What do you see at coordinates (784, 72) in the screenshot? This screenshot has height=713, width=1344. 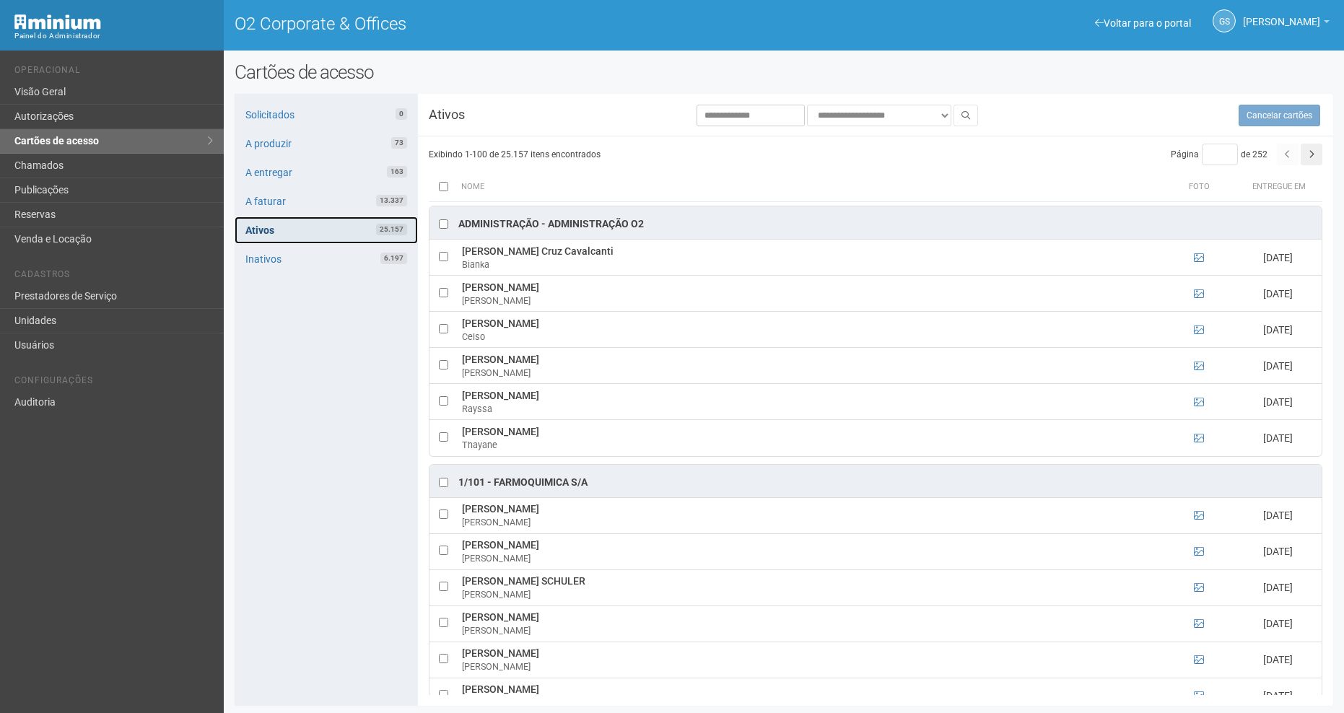 I see `h2: Cartões de acesso` at bounding box center [784, 72].